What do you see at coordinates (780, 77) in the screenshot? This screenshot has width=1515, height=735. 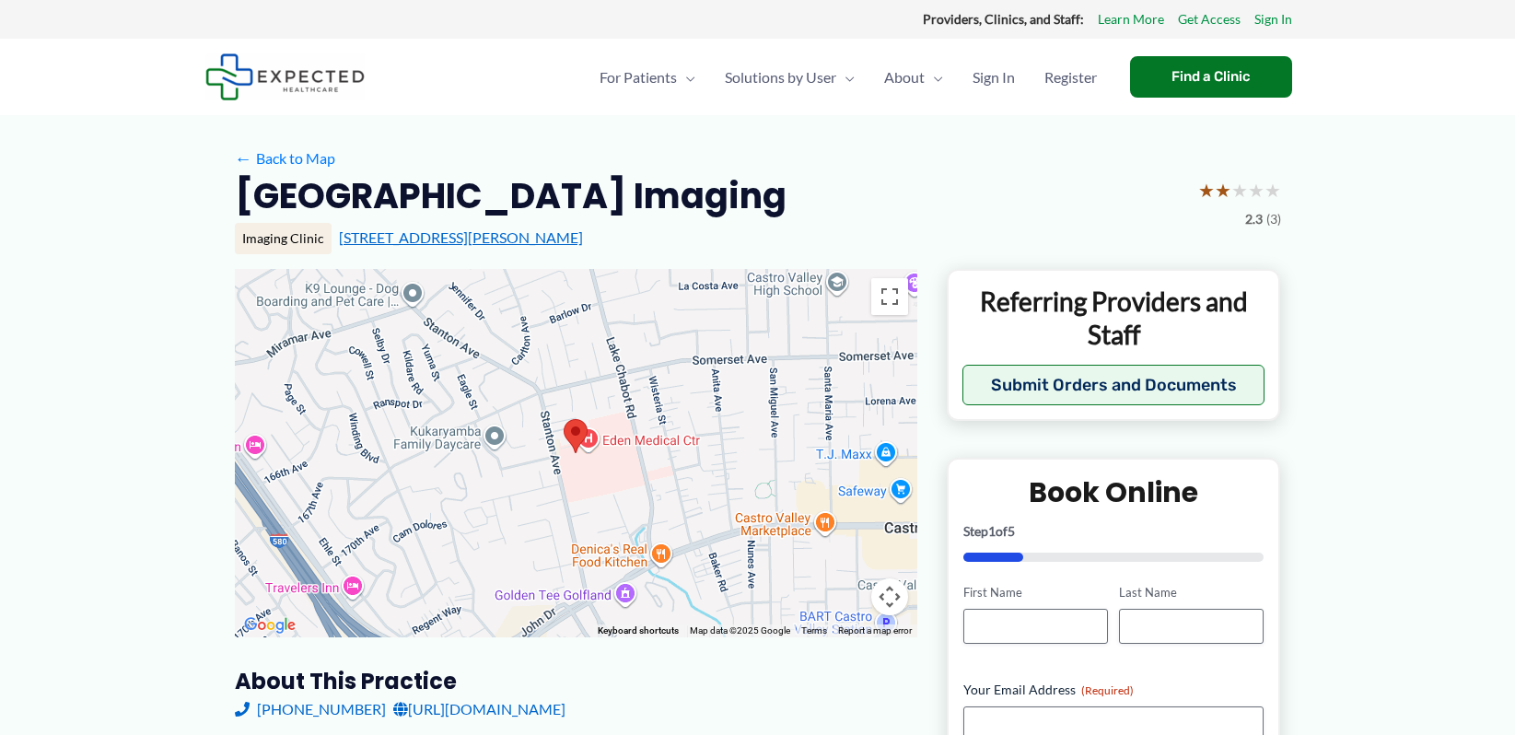 I see `span: Solutions by User` at bounding box center [780, 77].